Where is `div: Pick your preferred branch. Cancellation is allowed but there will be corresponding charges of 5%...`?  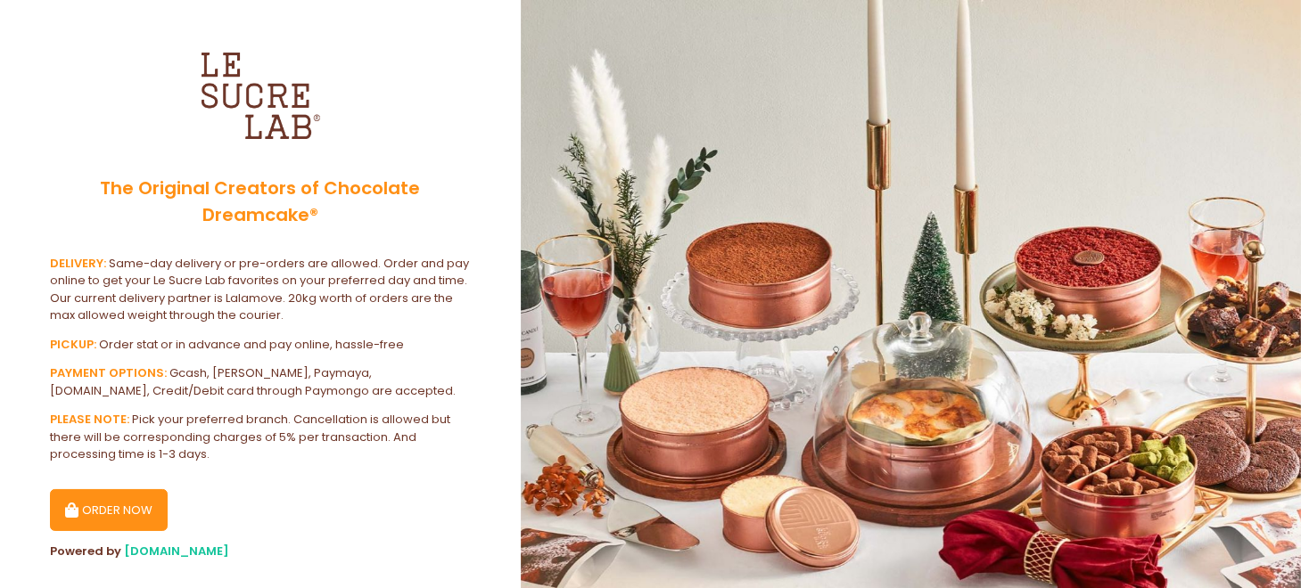 div: Pick your preferred branch. Cancellation is allowed but there will be corresponding charges of 5%... is located at coordinates (260, 437).